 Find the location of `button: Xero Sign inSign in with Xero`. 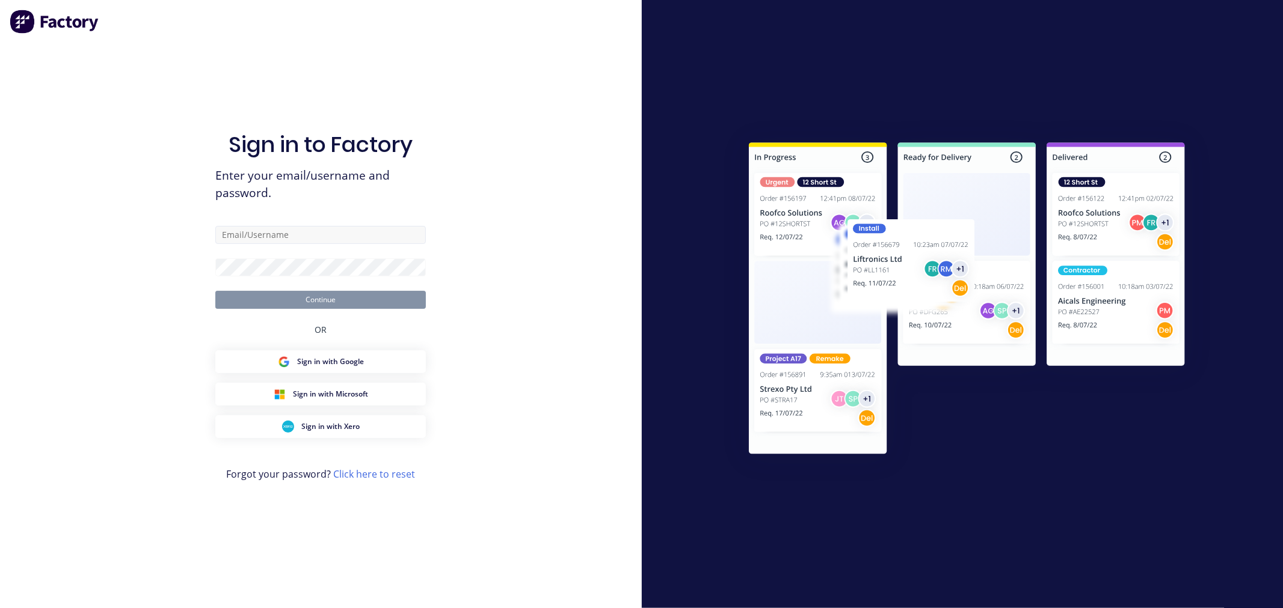

button: Xero Sign inSign in with Xero is located at coordinates (320, 427).